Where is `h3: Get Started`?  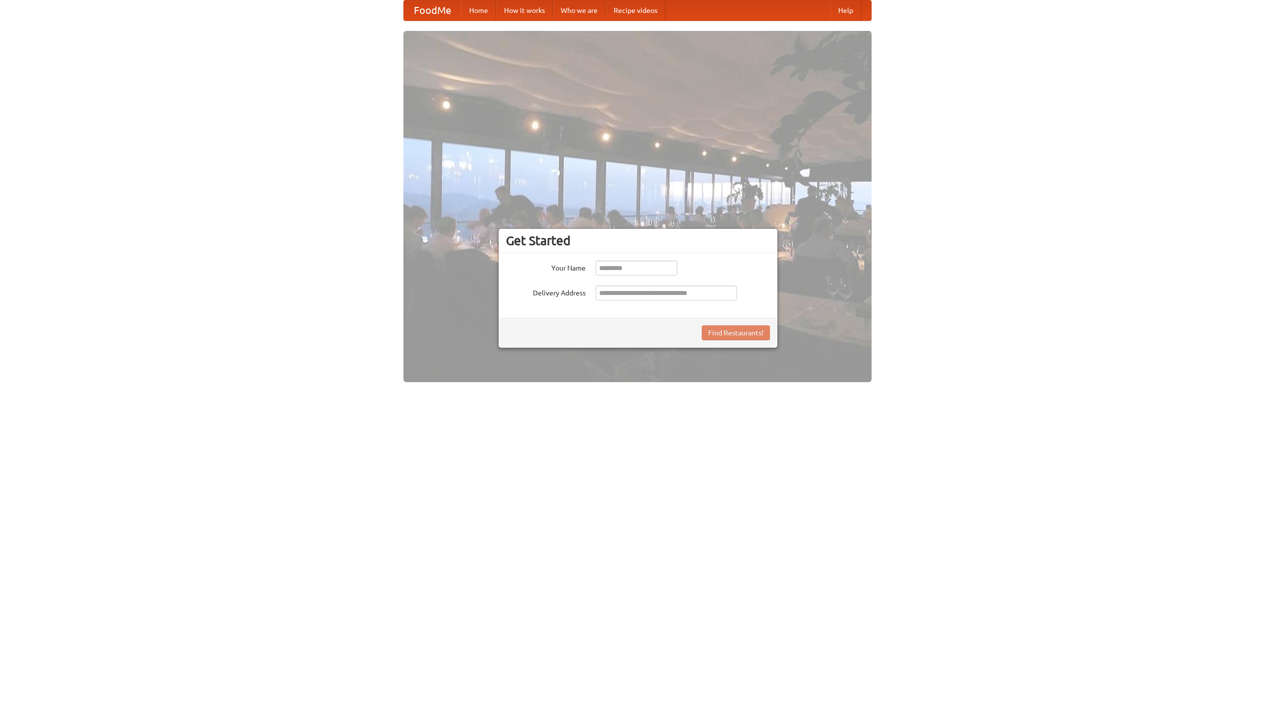
h3: Get Started is located at coordinates (638, 241).